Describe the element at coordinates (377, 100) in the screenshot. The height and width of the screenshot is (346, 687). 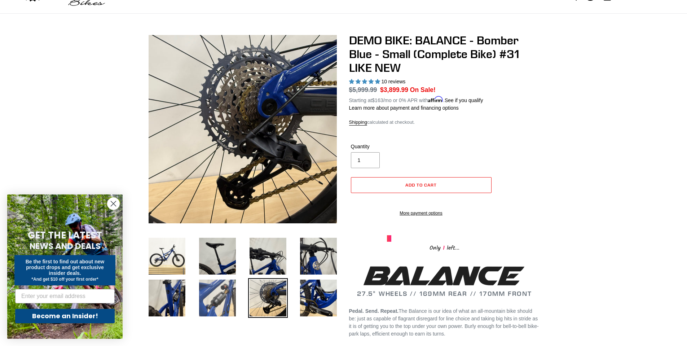
I see `span: $163` at that location.